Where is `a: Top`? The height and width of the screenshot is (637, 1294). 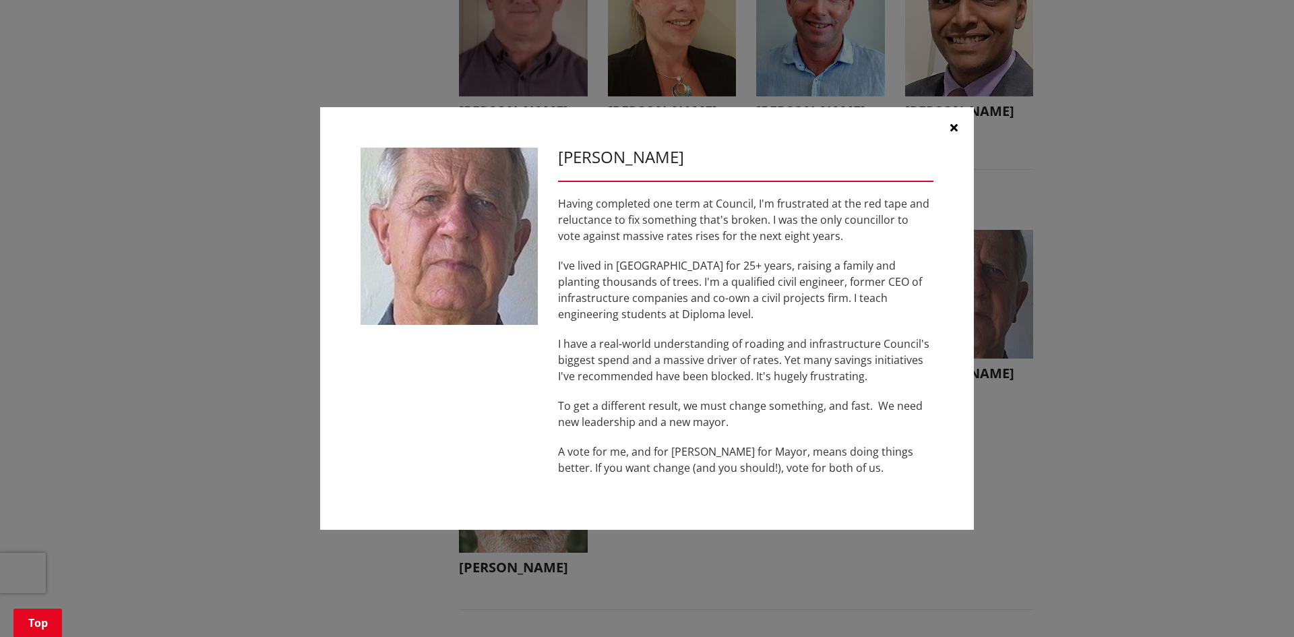
a: Top is located at coordinates (38, 623).